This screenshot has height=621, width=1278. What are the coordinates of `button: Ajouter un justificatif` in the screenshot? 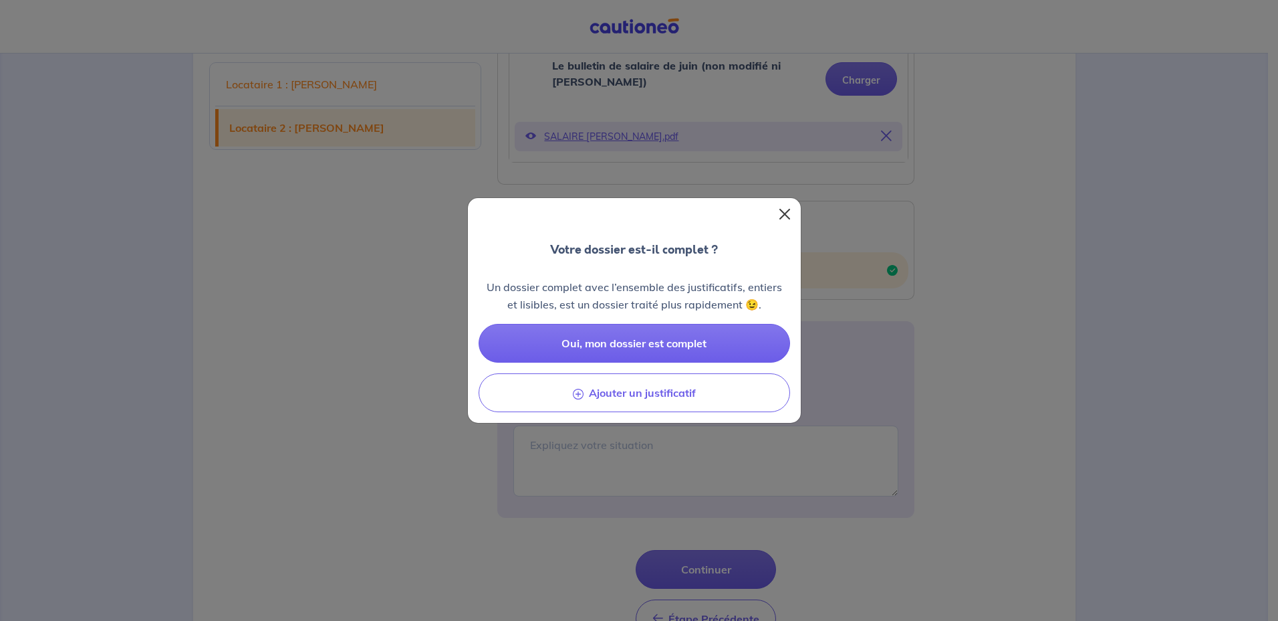 It's located at (635, 393).